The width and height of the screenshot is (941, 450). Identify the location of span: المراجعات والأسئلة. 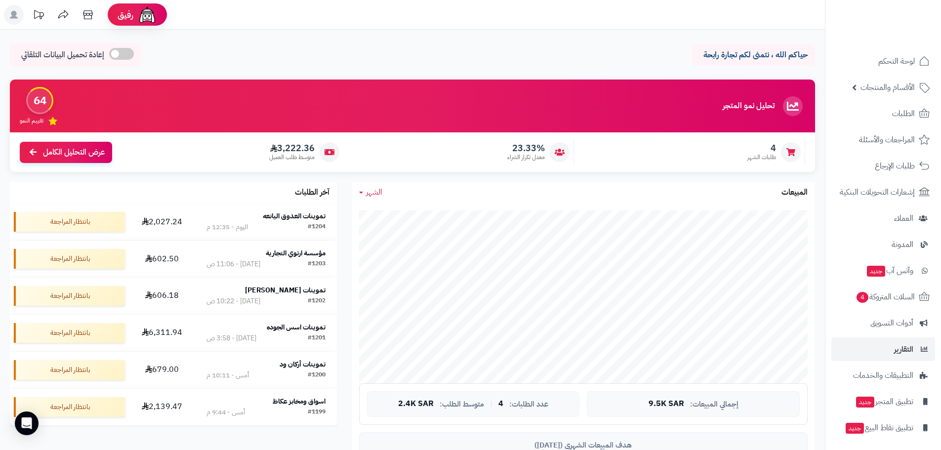
(886, 140).